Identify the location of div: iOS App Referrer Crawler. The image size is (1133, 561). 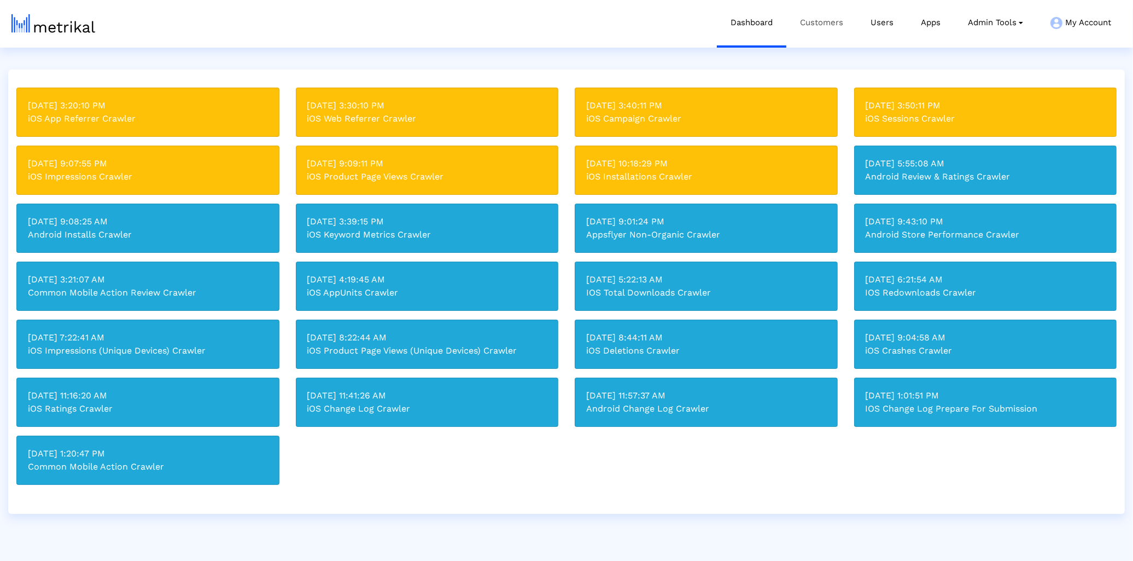
(148, 119).